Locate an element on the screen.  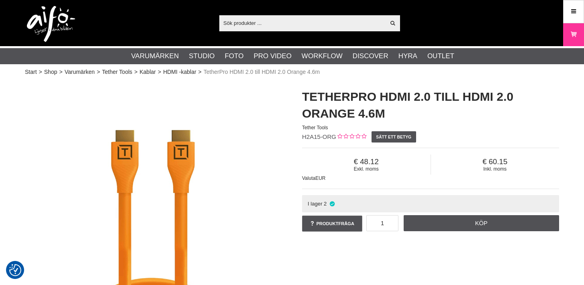
a: Workflow is located at coordinates (322, 56).